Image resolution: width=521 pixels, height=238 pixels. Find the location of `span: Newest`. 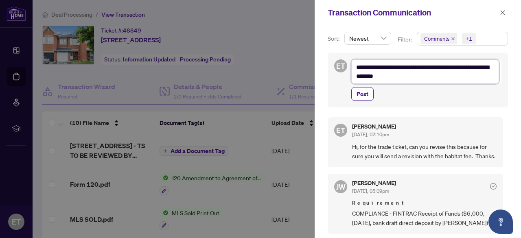

span: Newest is located at coordinates (368, 38).